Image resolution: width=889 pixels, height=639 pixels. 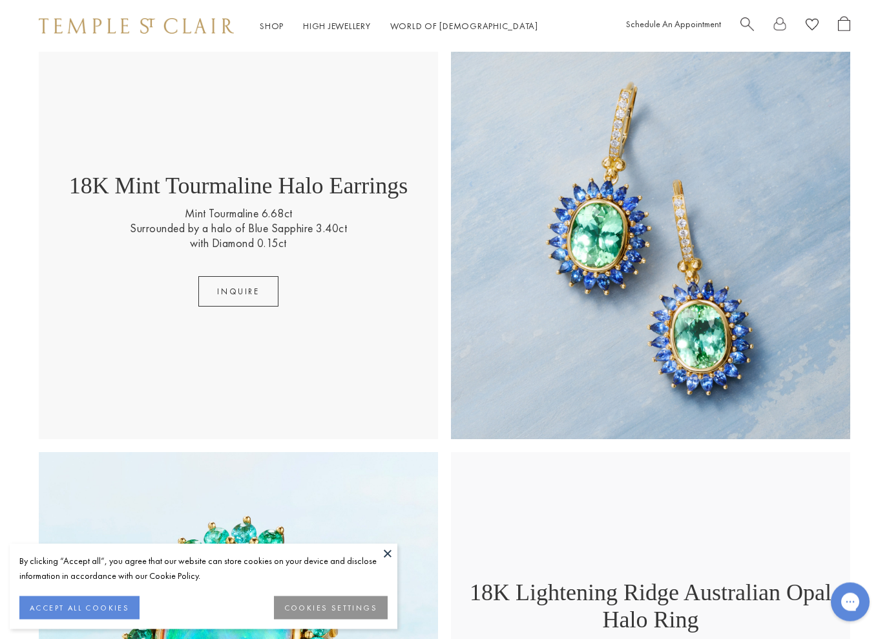 I want to click on button: Gorgias live chat, so click(x=26, y=24).